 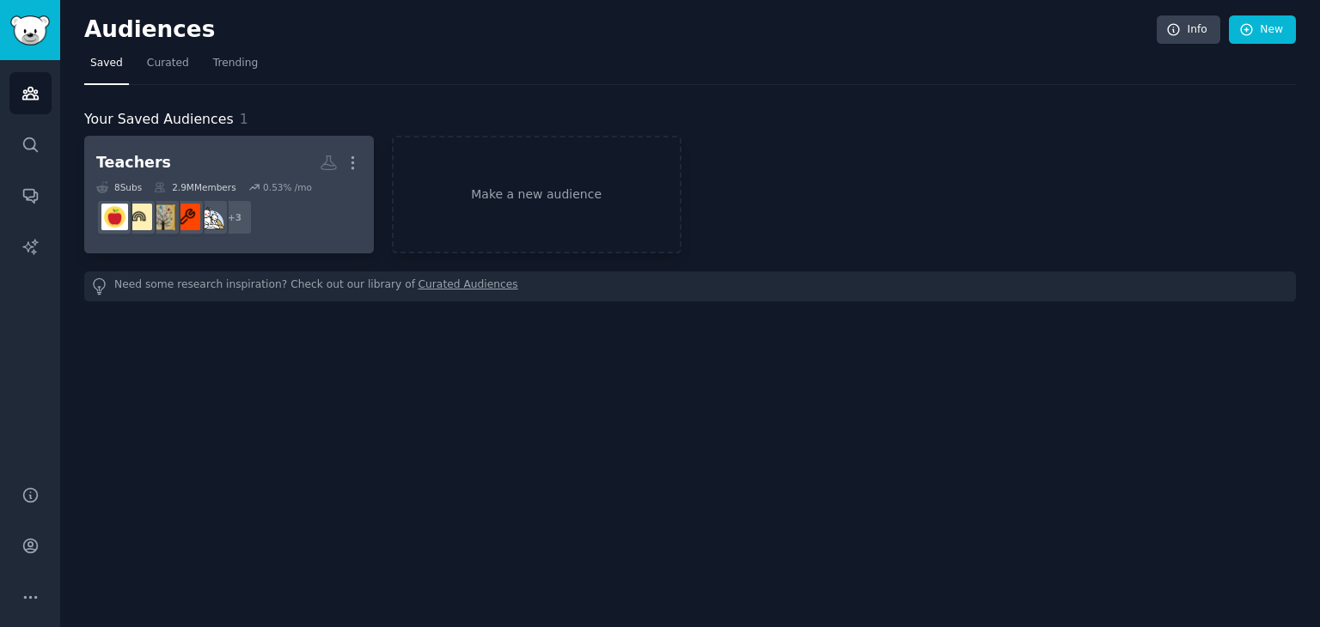 What do you see at coordinates (620, 30) in the screenshot?
I see `h2: Audiences` at bounding box center [620, 30].